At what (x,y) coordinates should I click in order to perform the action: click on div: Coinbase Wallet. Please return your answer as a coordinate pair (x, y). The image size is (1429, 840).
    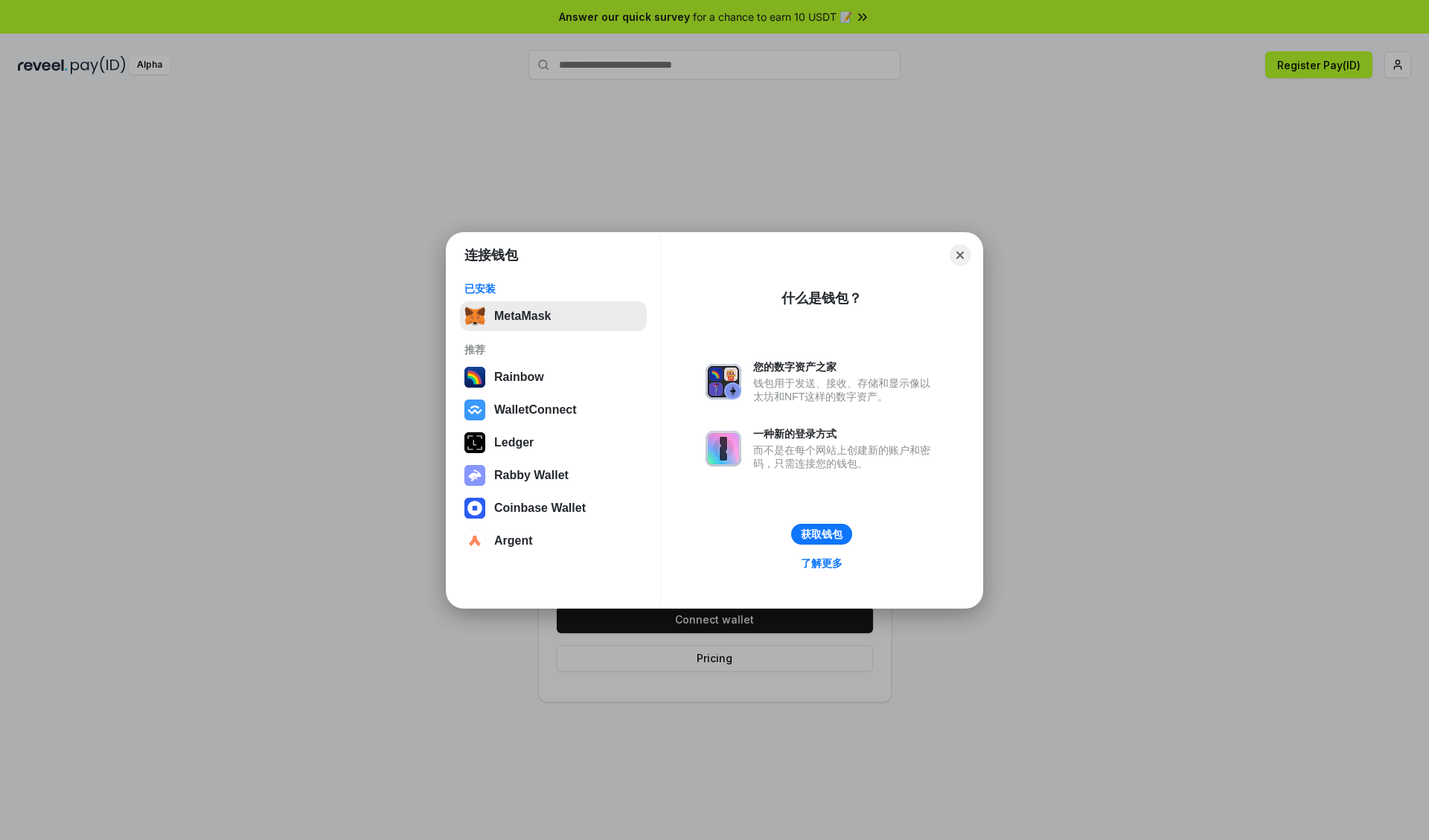
    Looking at the image, I should click on (540, 508).